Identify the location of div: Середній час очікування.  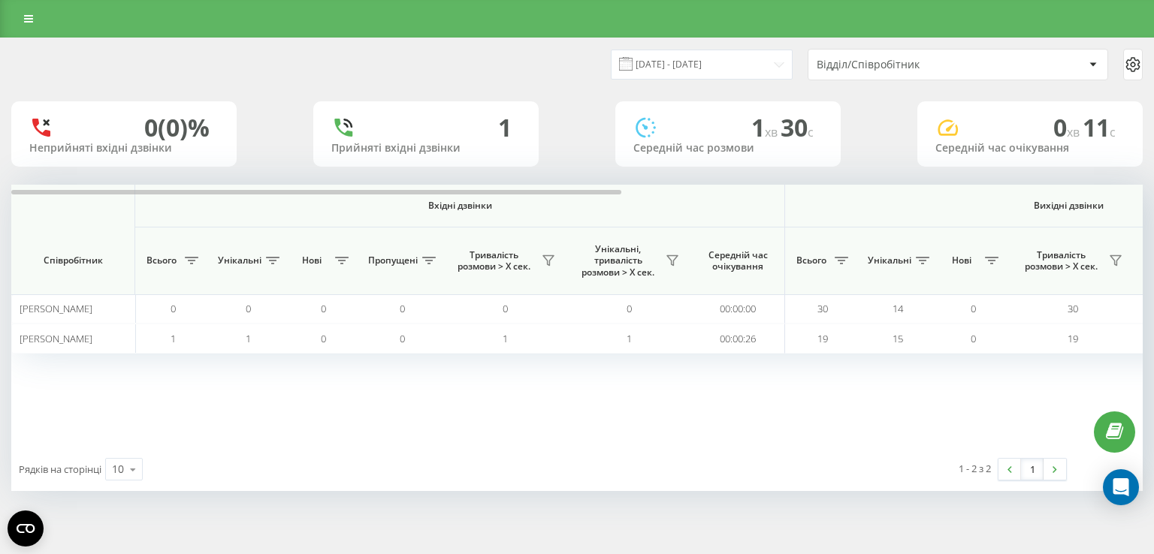
(1030, 148).